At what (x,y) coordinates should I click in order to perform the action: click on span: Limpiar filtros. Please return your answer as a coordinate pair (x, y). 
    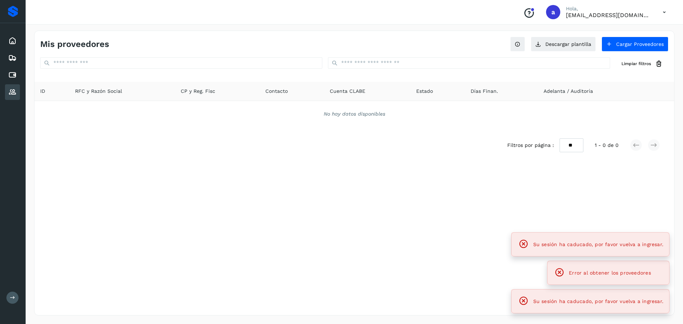
    Looking at the image, I should click on (636, 64).